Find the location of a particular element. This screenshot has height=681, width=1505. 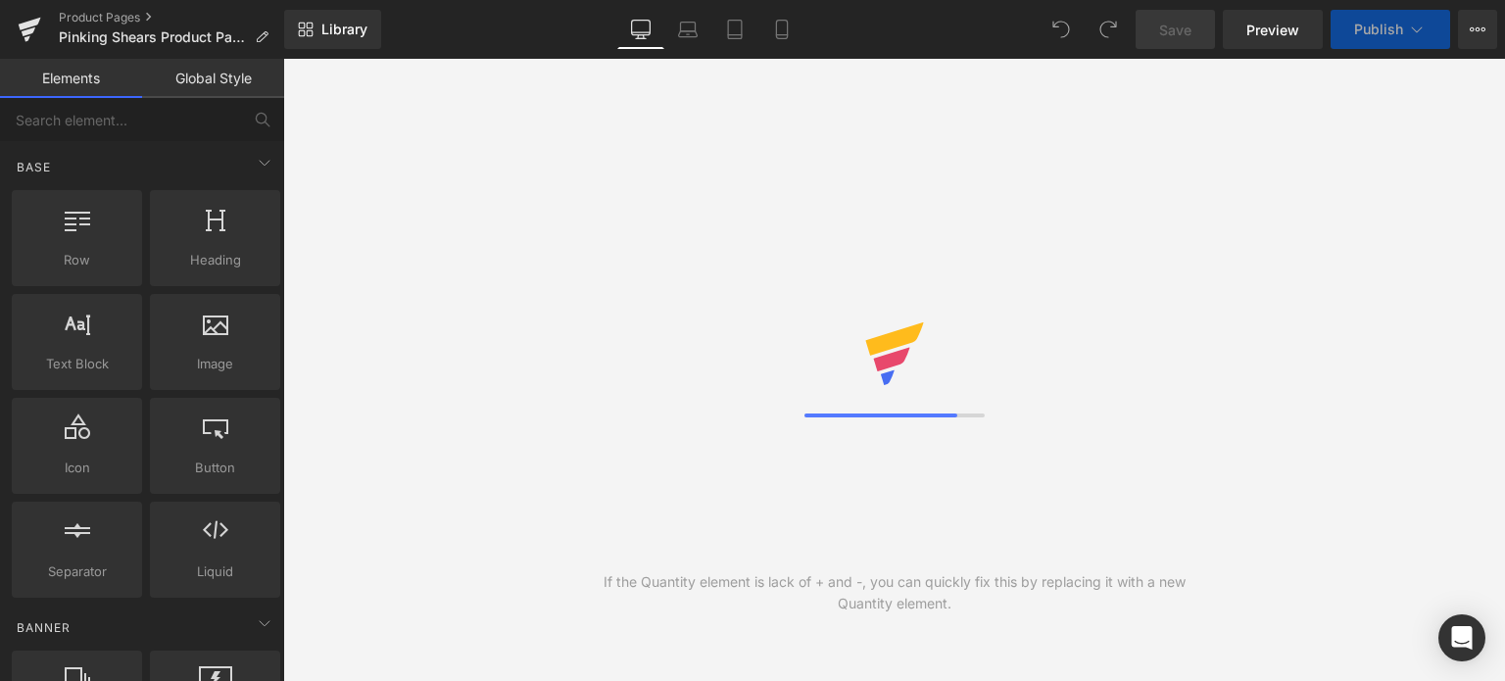

span: Base is located at coordinates (33, 167).